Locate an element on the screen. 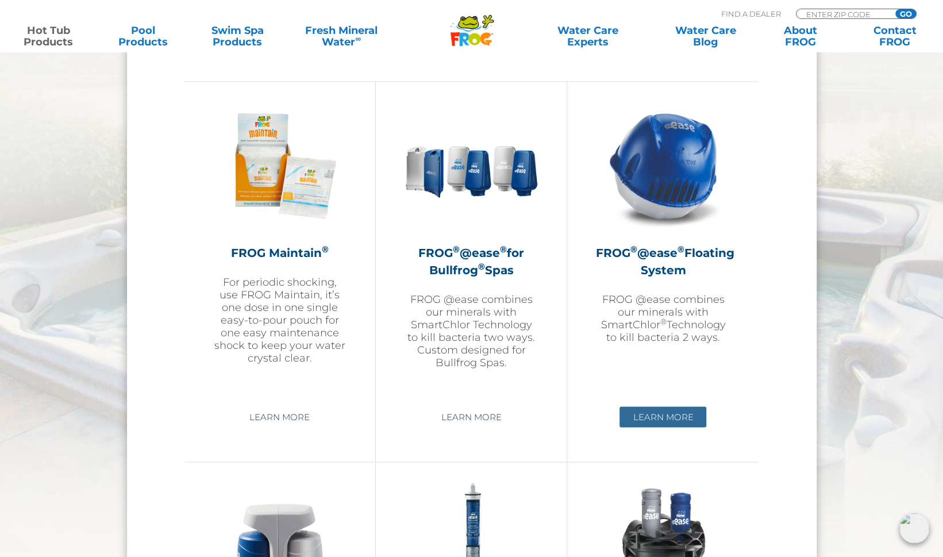  h2: FROG @ease for Bullfrog Spas is located at coordinates (471, 261).